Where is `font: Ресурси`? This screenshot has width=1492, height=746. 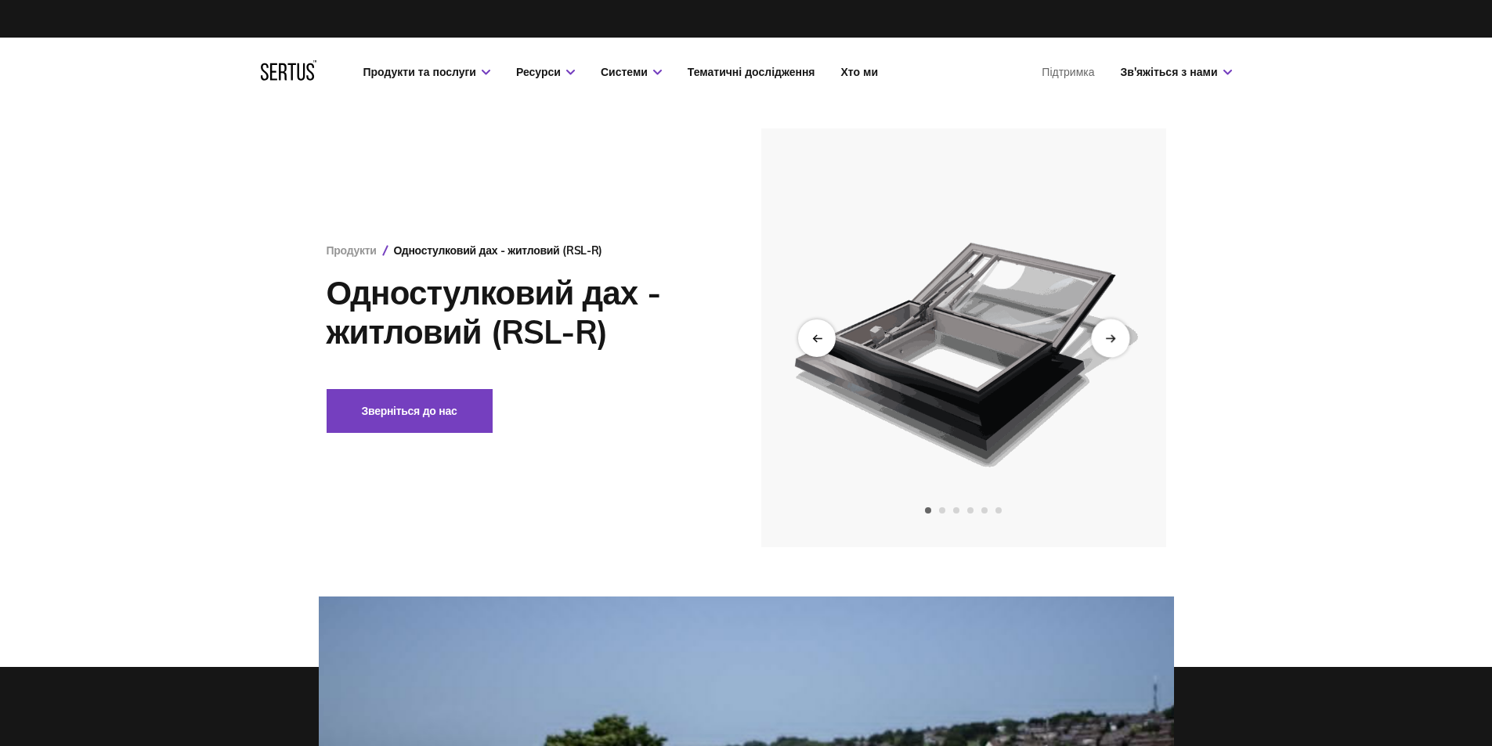
font: Ресурси is located at coordinates (538, 72).